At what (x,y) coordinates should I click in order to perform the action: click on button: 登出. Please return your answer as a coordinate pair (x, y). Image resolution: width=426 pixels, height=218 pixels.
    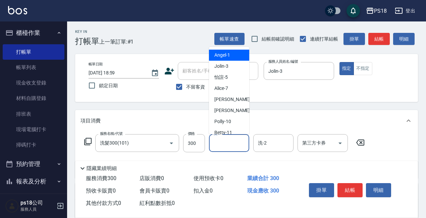
    Looking at the image, I should click on (405, 11).